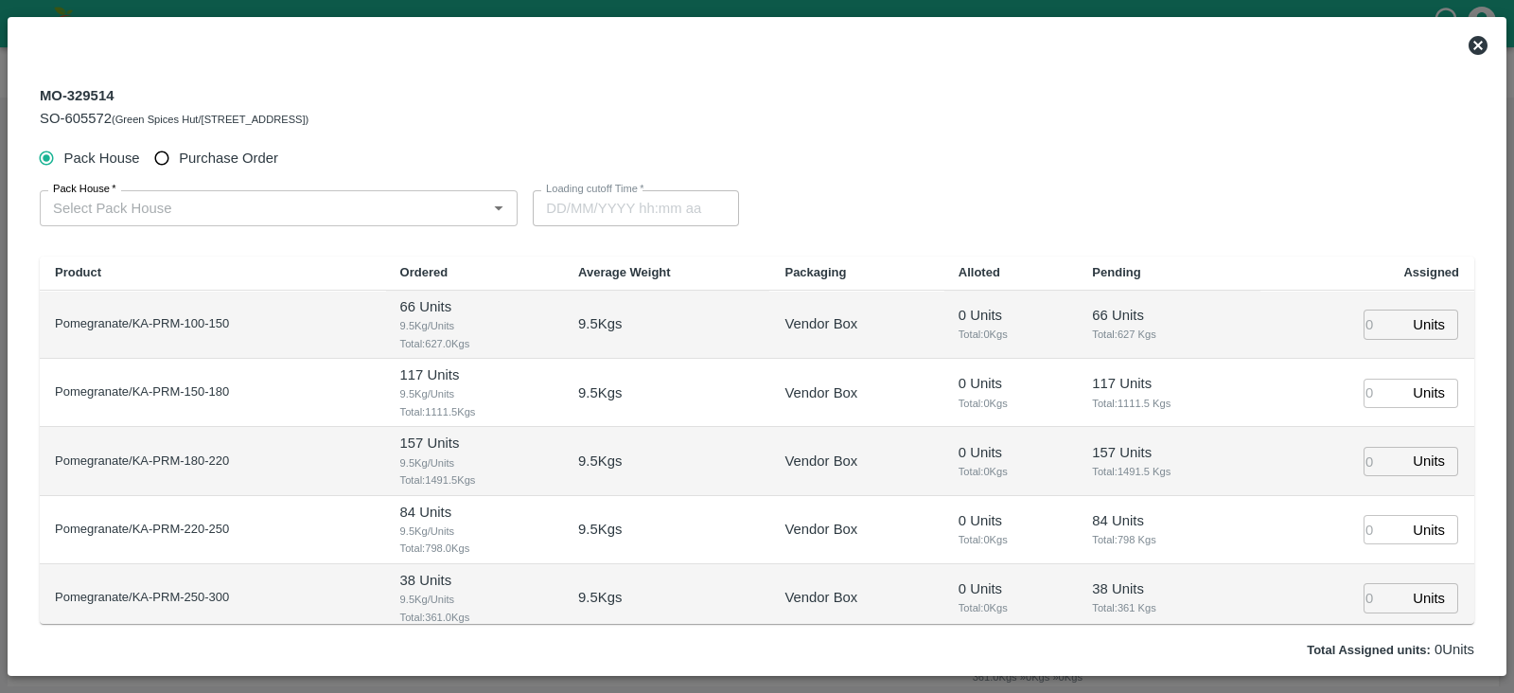 This screenshot has width=1514, height=693. What do you see at coordinates (212, 530) in the screenshot?
I see `td: Pomegranate/KA-PRM-220-250` at bounding box center [212, 530].